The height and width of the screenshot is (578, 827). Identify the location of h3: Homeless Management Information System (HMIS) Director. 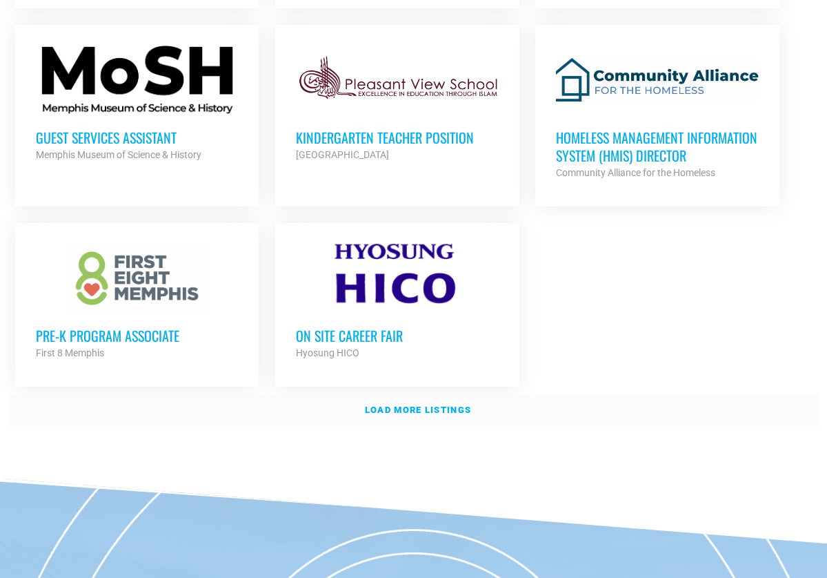
(658, 146).